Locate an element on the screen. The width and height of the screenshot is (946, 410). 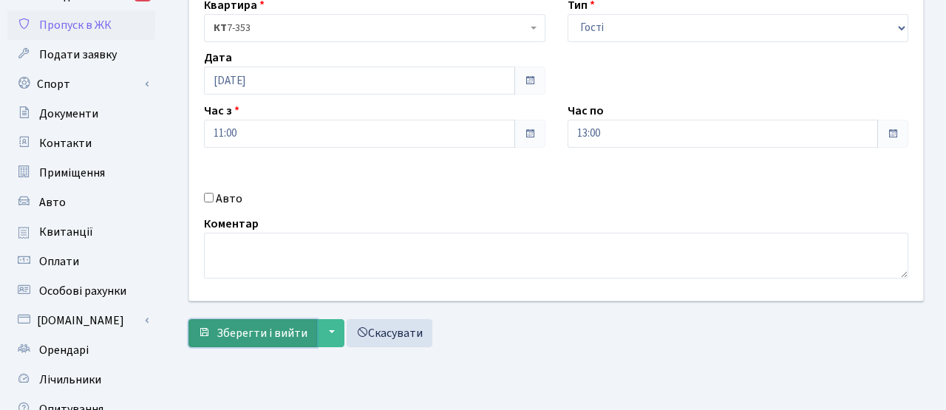
span: Оплати is located at coordinates (59, 262).